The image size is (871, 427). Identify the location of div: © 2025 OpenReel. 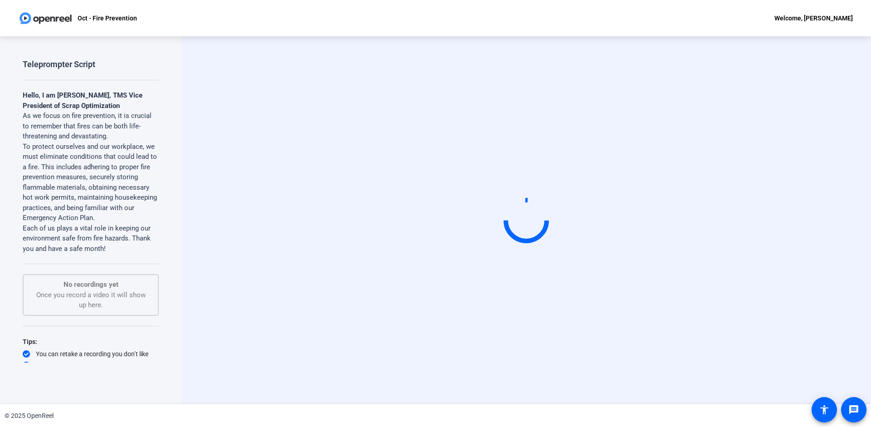
(29, 415).